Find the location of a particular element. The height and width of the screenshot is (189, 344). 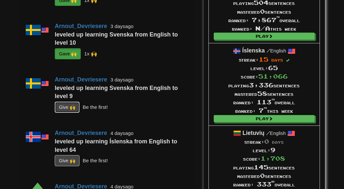

strong: leveled up learning Íslenska from English to level 64 is located at coordinates (116, 146).